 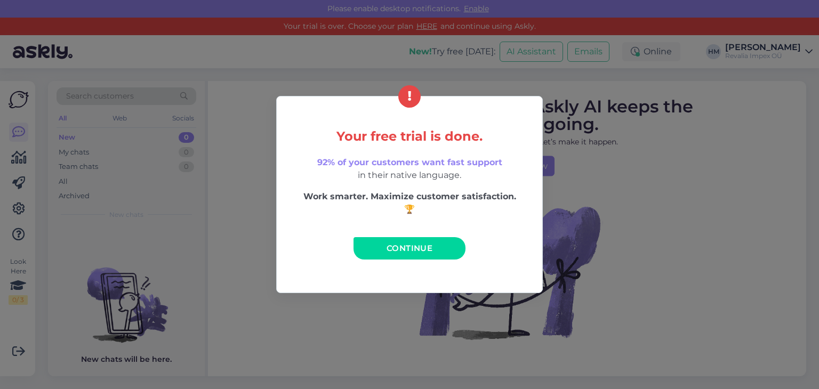 I want to click on span: 92% of your customers want fast support, so click(x=410, y=162).